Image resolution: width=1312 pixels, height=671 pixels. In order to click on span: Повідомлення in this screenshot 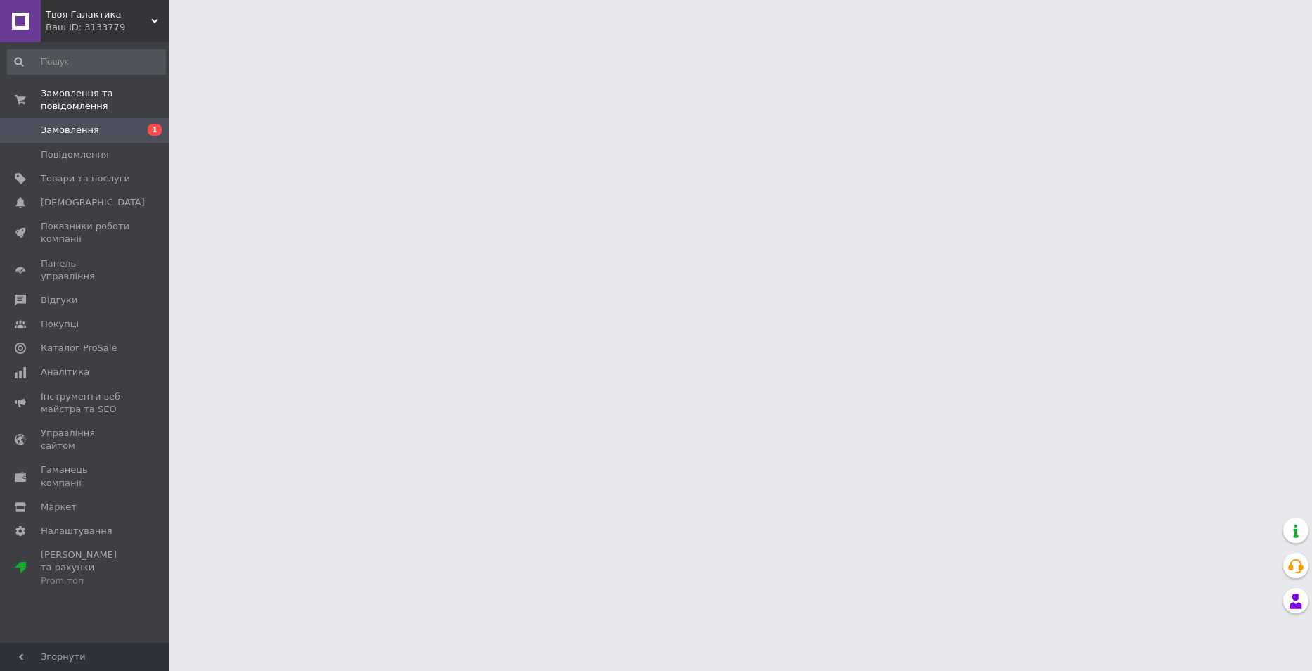, I will do `click(75, 155)`.